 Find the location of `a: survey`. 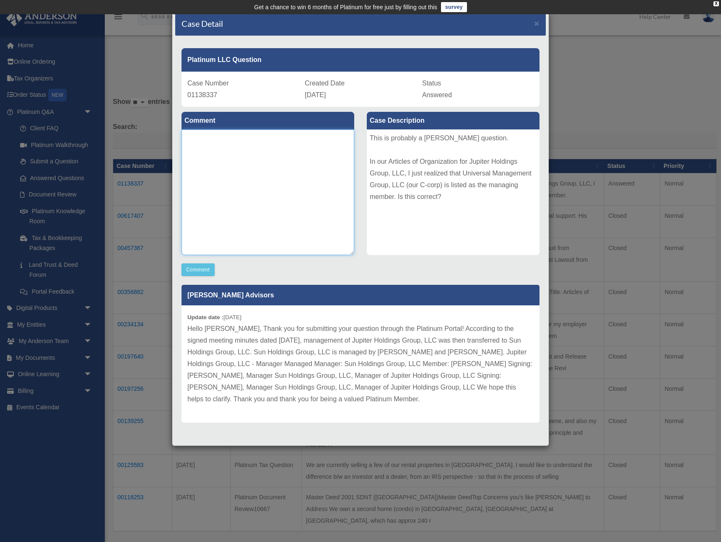

a: survey is located at coordinates (454, 7).